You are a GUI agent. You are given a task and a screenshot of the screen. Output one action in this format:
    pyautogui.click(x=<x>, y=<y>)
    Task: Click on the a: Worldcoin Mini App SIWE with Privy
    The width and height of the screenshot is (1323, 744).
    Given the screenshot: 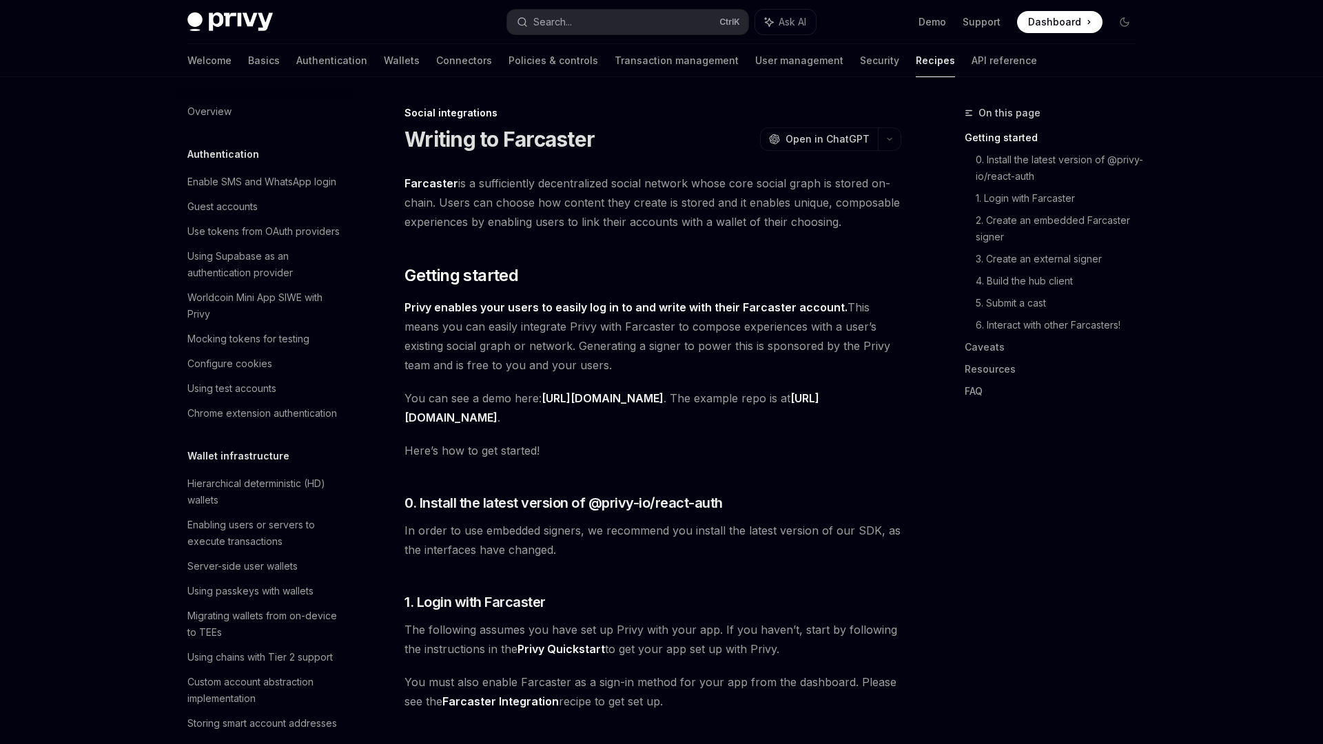 What is the action you would take?
    pyautogui.click(x=265, y=306)
    